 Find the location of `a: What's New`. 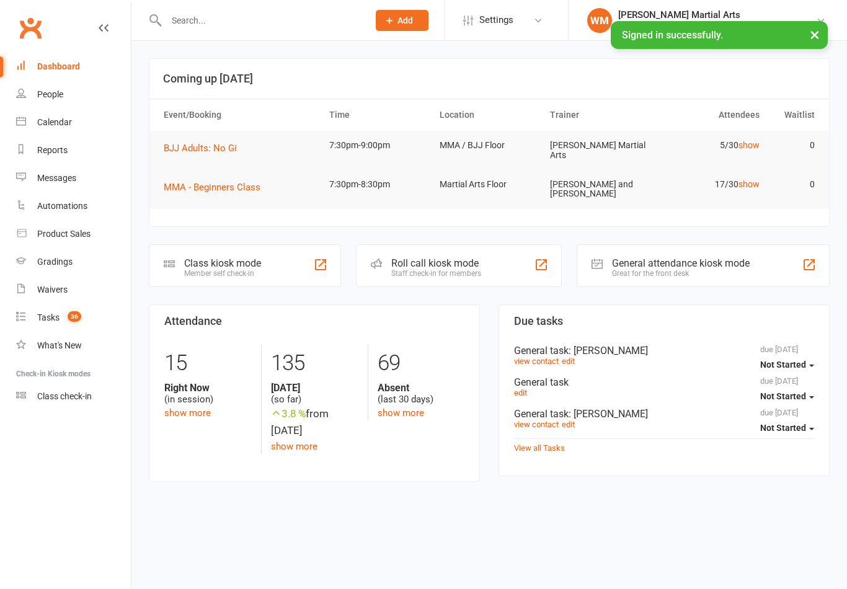

a: What's New is located at coordinates (73, 345).